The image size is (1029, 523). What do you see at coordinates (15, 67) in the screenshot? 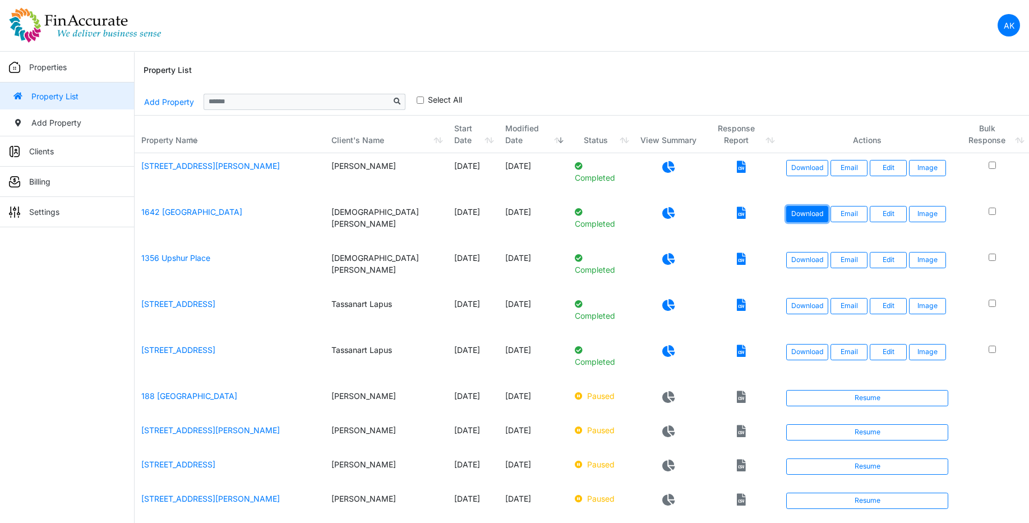
I see `img: sidemenu_properties.png` at bounding box center [15, 67].